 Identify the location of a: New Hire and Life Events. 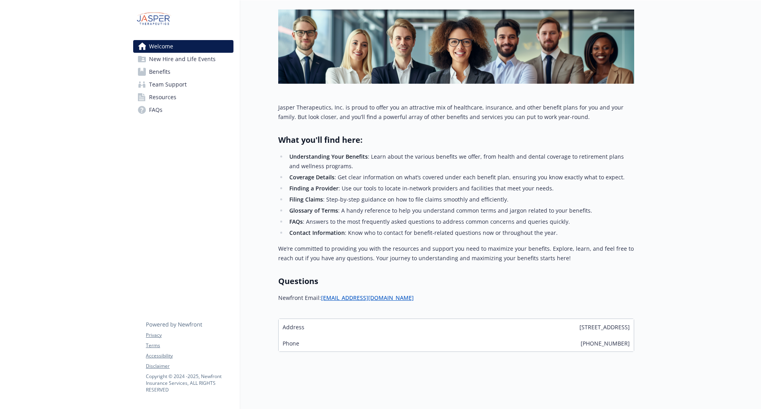
(183, 59).